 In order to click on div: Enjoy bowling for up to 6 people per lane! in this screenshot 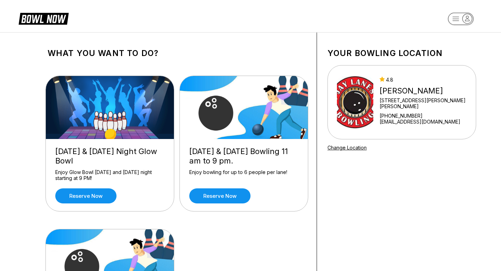, I will do `click(244, 175)`.